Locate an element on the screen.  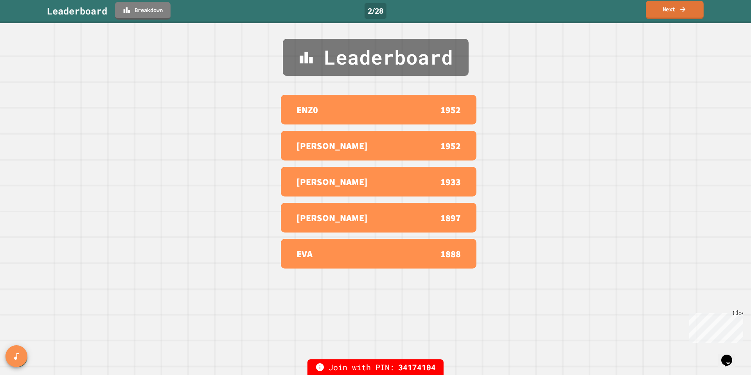
span: 34174104 is located at coordinates (417, 367).